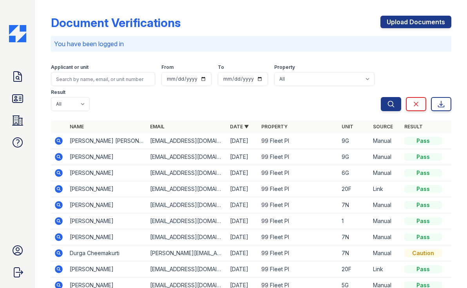 The width and height of the screenshot is (467, 288). I want to click on a: Source, so click(382, 126).